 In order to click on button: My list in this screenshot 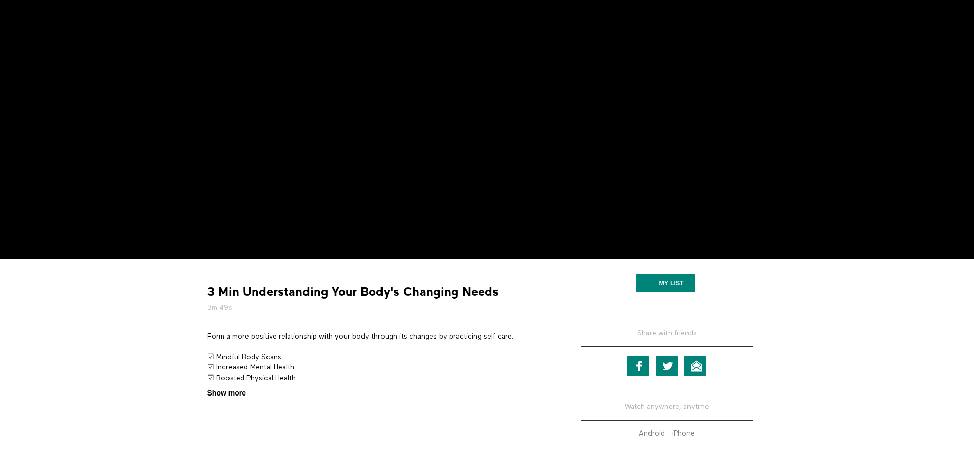, I will do `click(665, 283)`.